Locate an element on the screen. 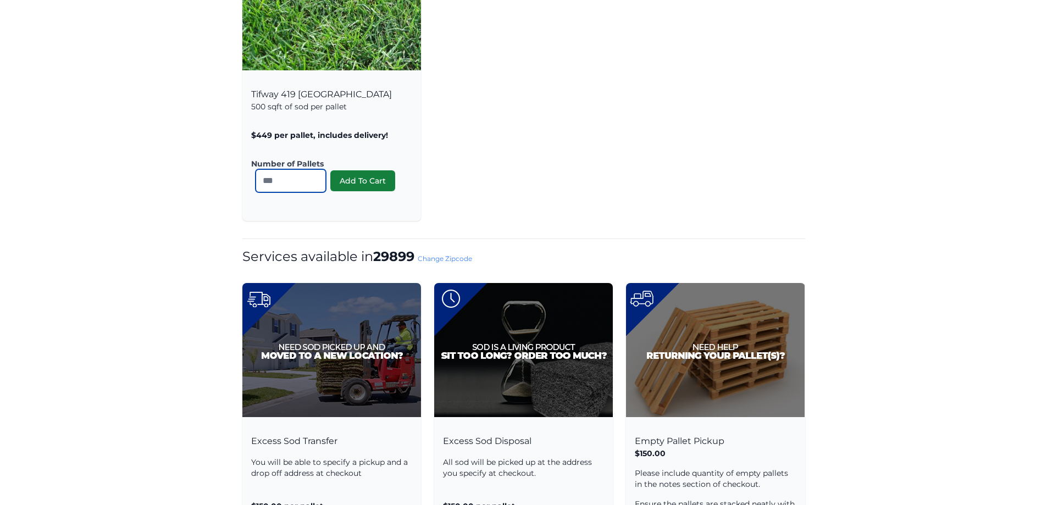  a: Change Zipcode is located at coordinates (445, 258).